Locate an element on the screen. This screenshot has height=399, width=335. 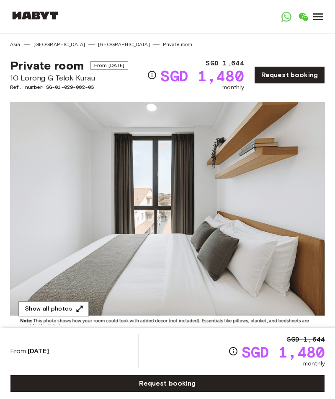
span: 10 Lorong G Telok Kurau is located at coordinates (69, 78).